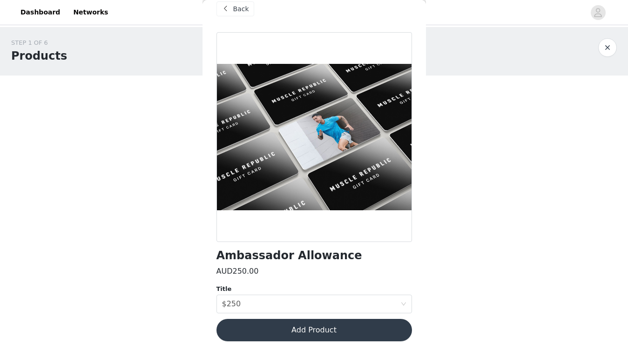 Image resolution: width=628 pixels, height=352 pixels. Describe the element at coordinates (40, 12) in the screenshot. I see `a: Dashboard` at that location.